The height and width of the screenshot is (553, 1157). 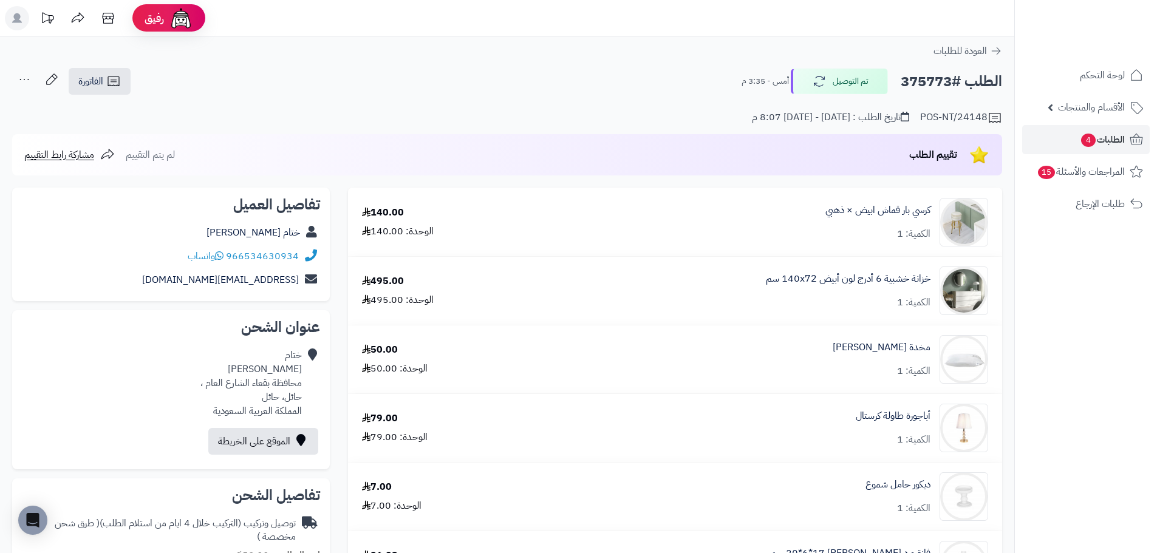 I want to click on span: 15, so click(x=1047, y=173).